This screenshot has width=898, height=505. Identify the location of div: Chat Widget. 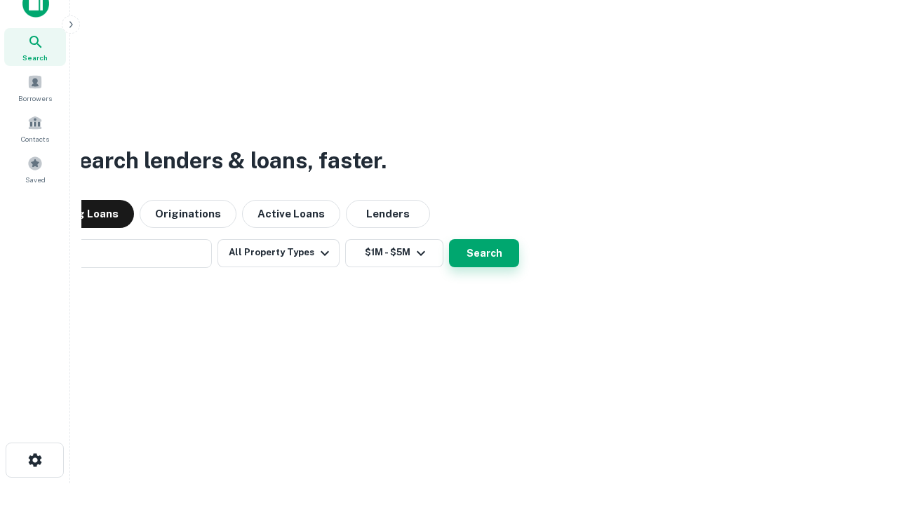
(863, 427).